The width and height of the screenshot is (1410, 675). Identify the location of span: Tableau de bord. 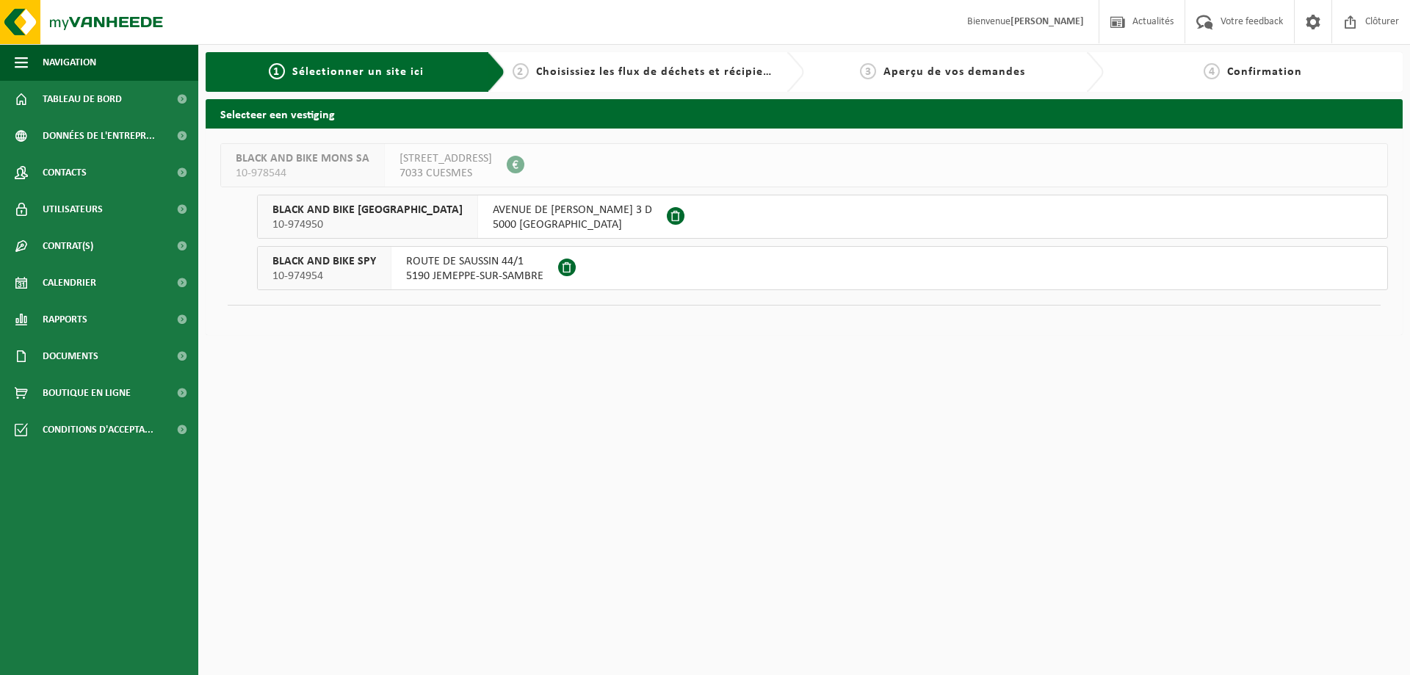
(82, 99).